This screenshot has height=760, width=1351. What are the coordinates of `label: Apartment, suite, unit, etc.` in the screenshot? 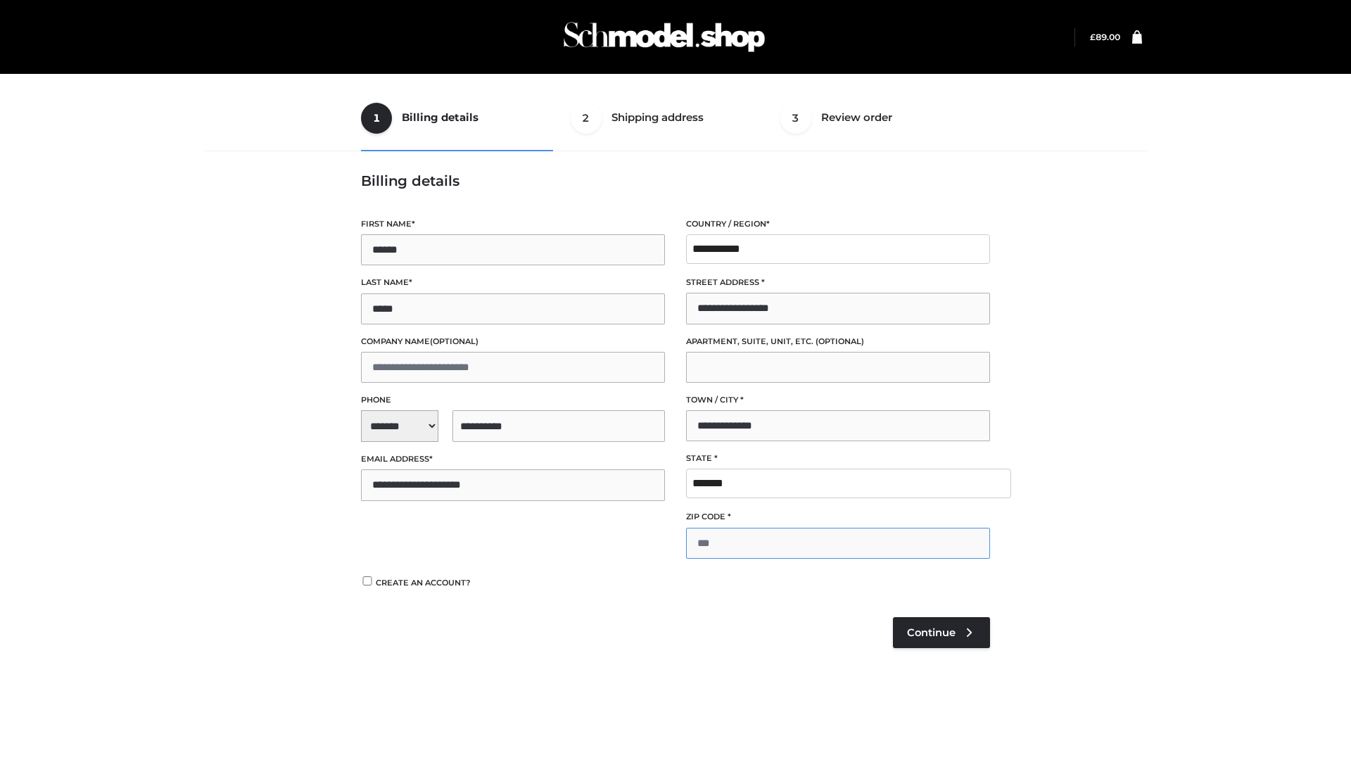 It's located at (838, 341).